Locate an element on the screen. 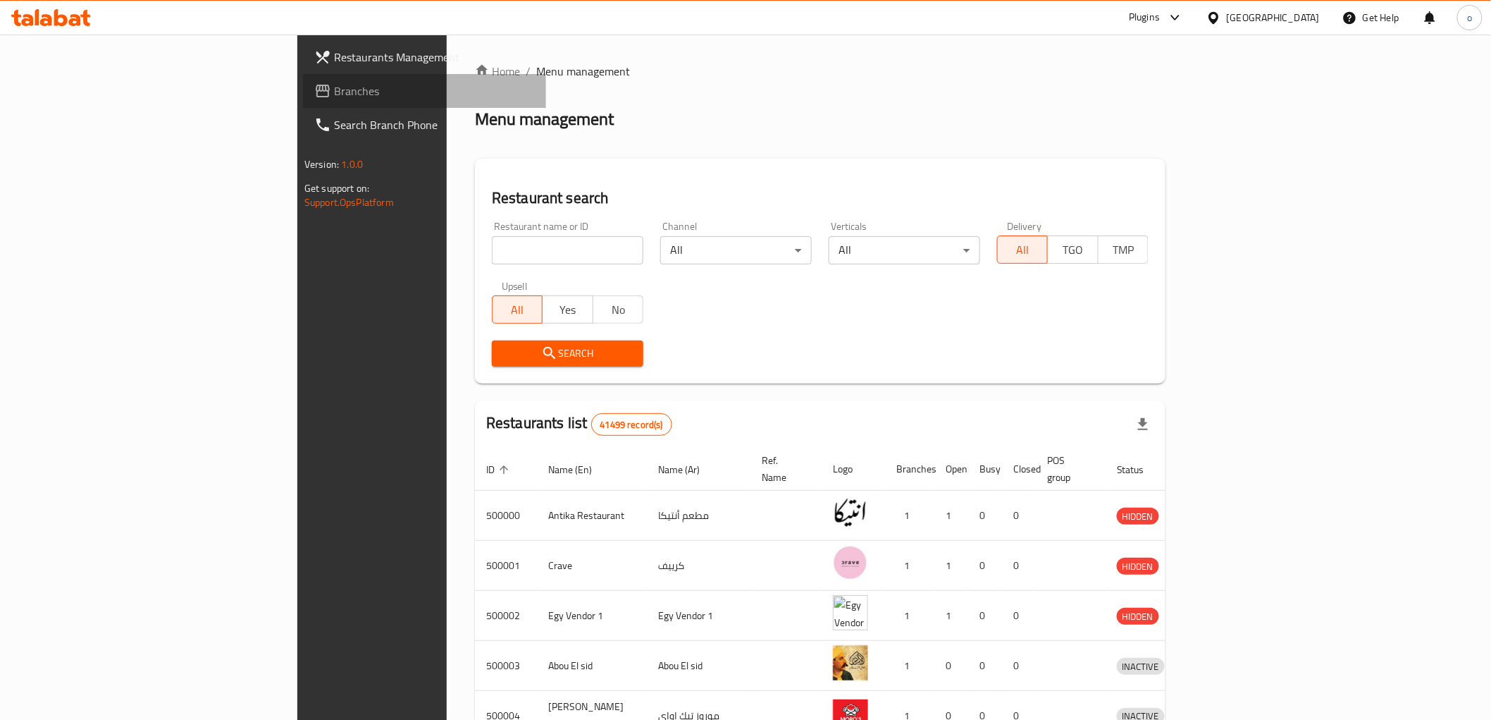 This screenshot has height=720, width=1491. span: 41499 record(s) is located at coordinates (632, 424).